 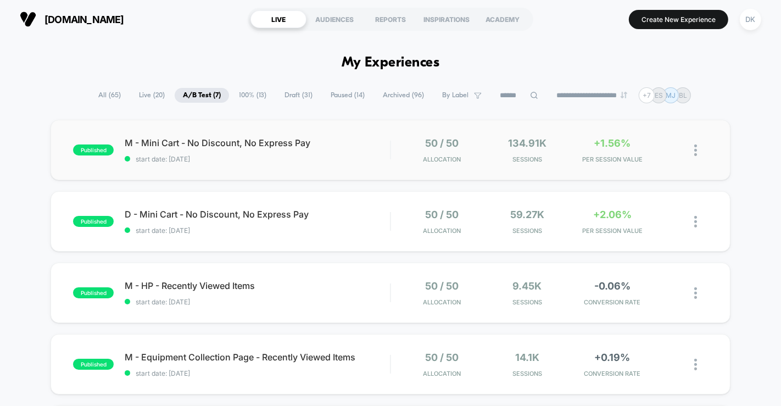 I want to click on p: MJ, so click(x=671, y=95).